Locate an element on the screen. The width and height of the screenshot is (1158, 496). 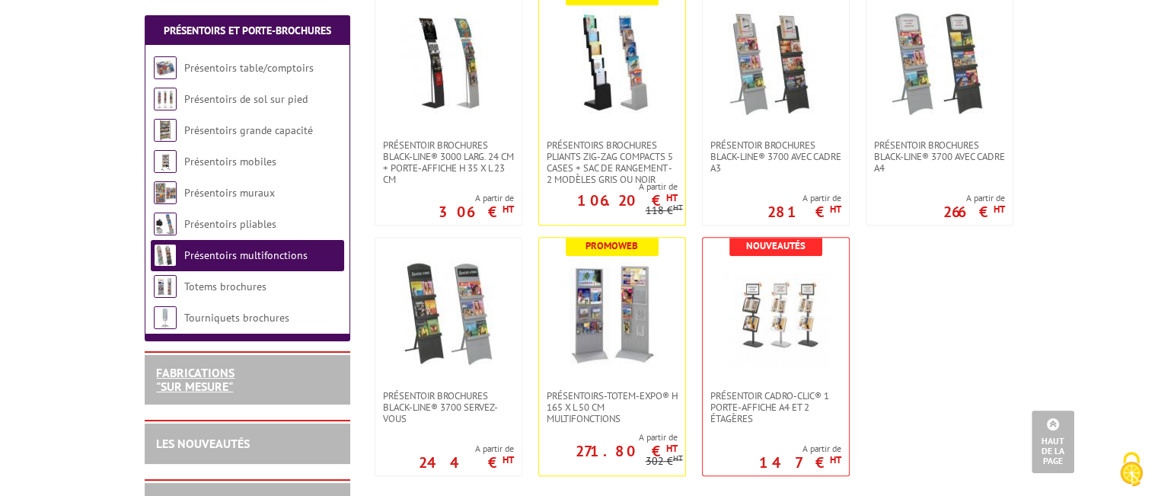
img: Tourniquets brochures is located at coordinates (165, 317).